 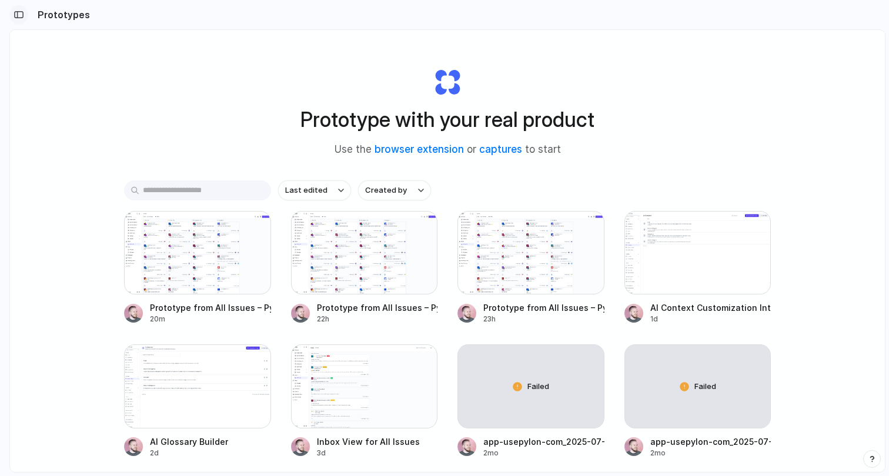 What do you see at coordinates (61, 15) in the screenshot?
I see `h2: Prototypes` at bounding box center [61, 15].